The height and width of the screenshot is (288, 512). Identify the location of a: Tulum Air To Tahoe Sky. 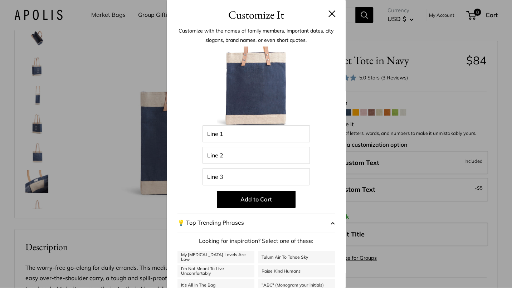
(296, 257).